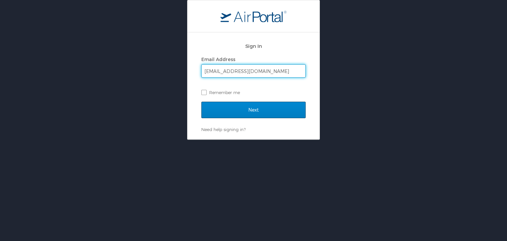  I want to click on h2: Sign In, so click(254, 46).